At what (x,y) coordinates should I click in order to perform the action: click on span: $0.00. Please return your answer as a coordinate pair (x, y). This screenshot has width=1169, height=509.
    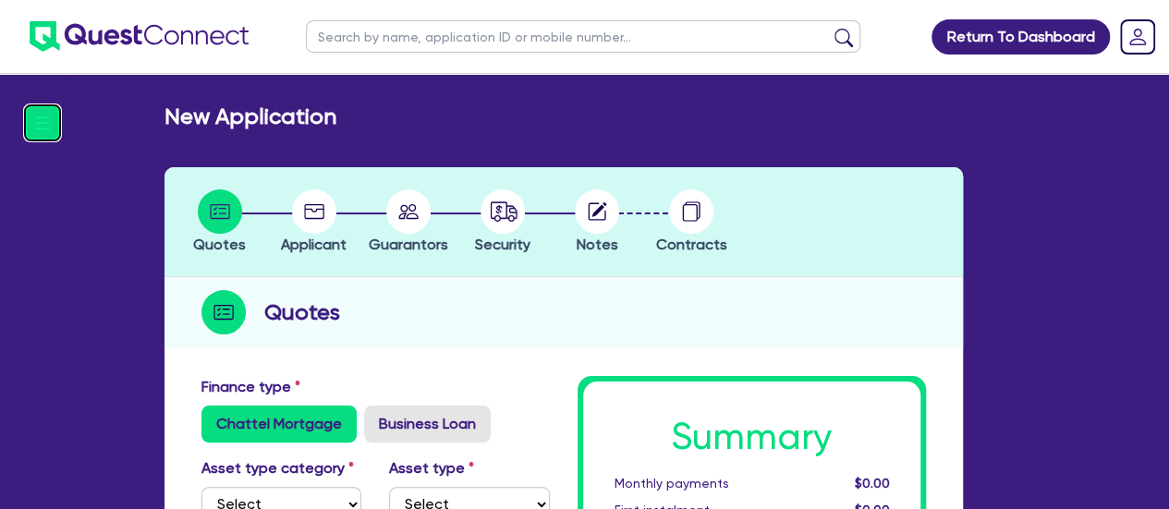
    Looking at the image, I should click on (872, 483).